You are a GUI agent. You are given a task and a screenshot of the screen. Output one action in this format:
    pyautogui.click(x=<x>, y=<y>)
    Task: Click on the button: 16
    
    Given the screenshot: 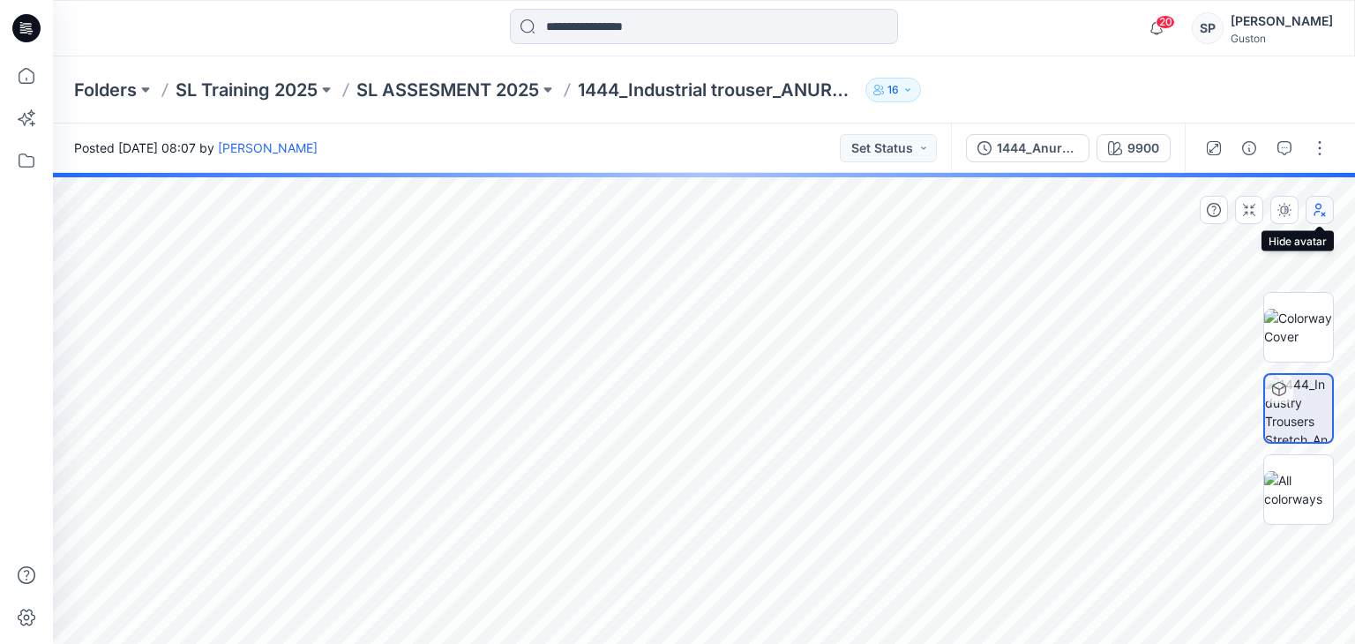 What is the action you would take?
    pyautogui.click(x=893, y=90)
    